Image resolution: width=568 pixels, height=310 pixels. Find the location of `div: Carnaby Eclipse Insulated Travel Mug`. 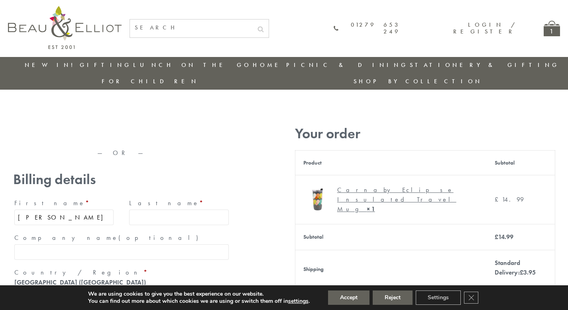

div: Carnaby Eclipse Insulated Travel Mug is located at coordinates (405, 200).